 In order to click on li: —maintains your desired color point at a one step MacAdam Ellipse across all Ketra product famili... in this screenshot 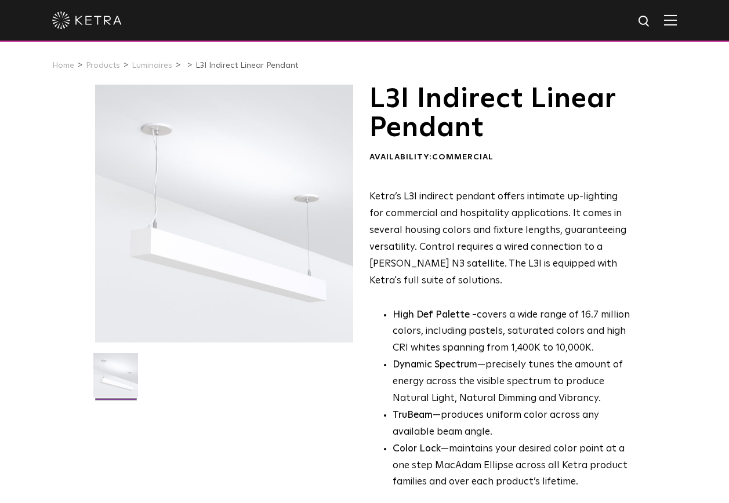, I will do `click(513, 466)`.